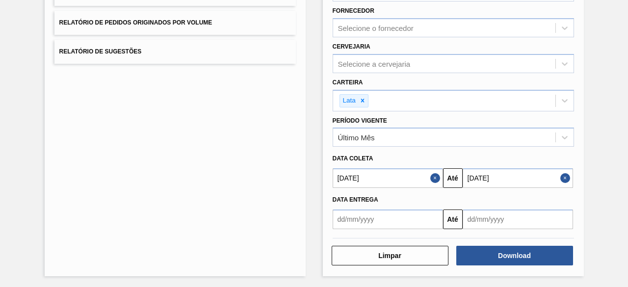 The height and width of the screenshot is (287, 628). Describe the element at coordinates (352, 47) in the screenshot. I see `label: Cervejaria` at that location.